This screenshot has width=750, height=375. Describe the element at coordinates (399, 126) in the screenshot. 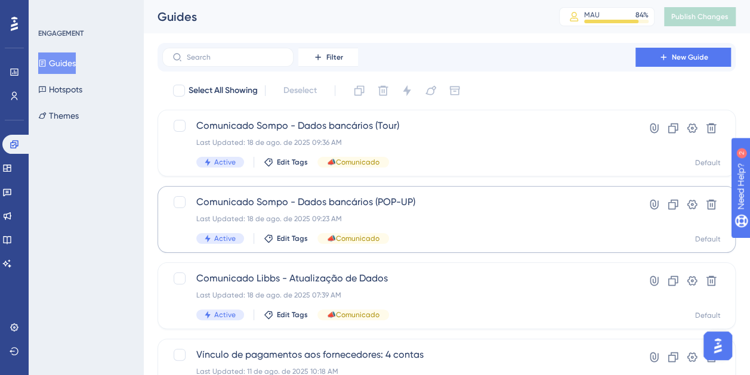

I see `span: Comunicado Sompo - Dados bancários (Tour)` at that location.